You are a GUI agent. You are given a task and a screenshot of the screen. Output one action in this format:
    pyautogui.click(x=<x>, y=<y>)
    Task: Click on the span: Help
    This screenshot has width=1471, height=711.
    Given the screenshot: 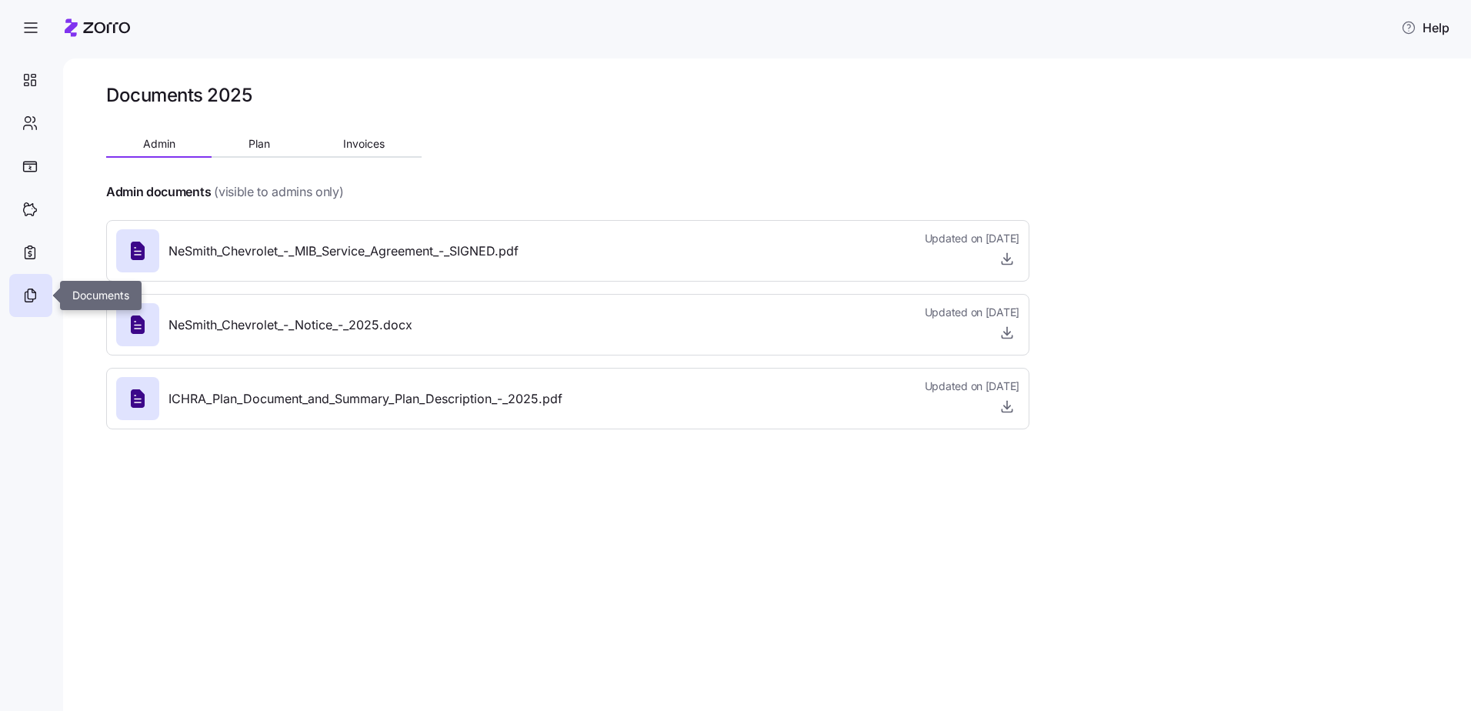 What is the action you would take?
    pyautogui.click(x=1425, y=28)
    